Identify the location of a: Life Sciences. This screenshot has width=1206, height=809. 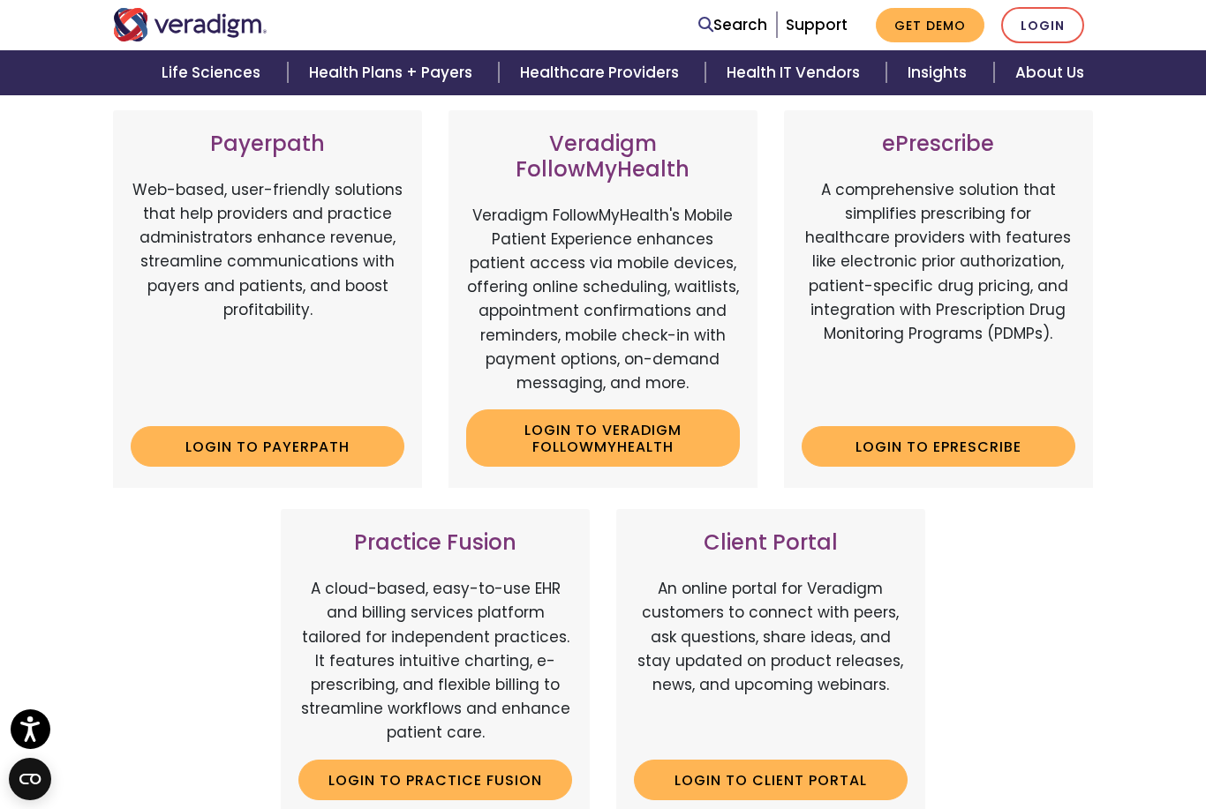
(214, 72).